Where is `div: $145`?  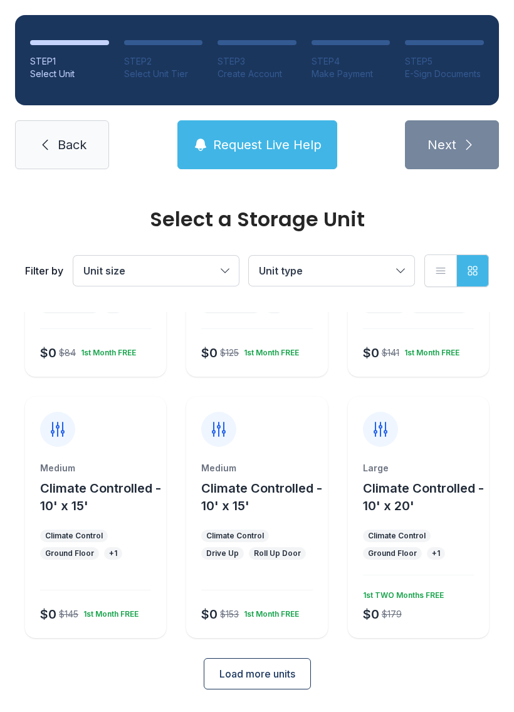
div: $145 is located at coordinates (68, 614).